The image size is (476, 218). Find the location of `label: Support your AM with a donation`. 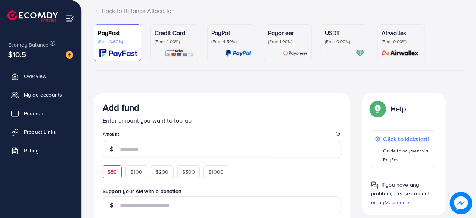

label: Support your AM with a donation is located at coordinates (222, 192).